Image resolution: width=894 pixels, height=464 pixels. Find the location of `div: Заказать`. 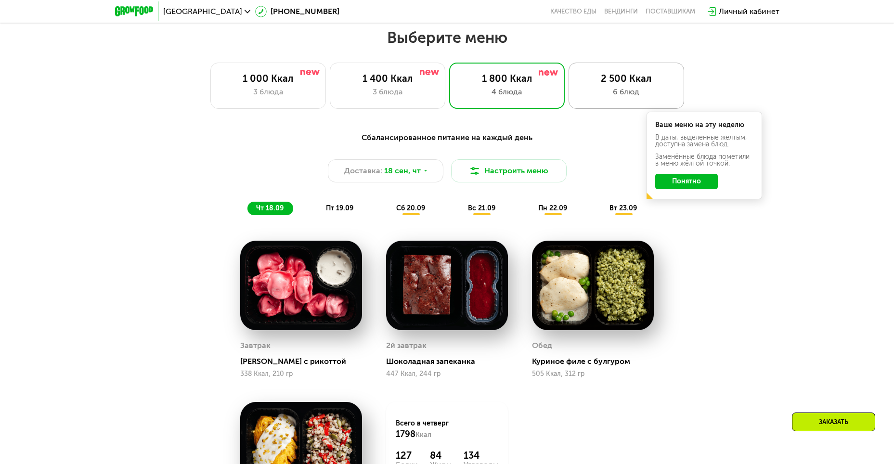

div: Заказать is located at coordinates (834, 422).